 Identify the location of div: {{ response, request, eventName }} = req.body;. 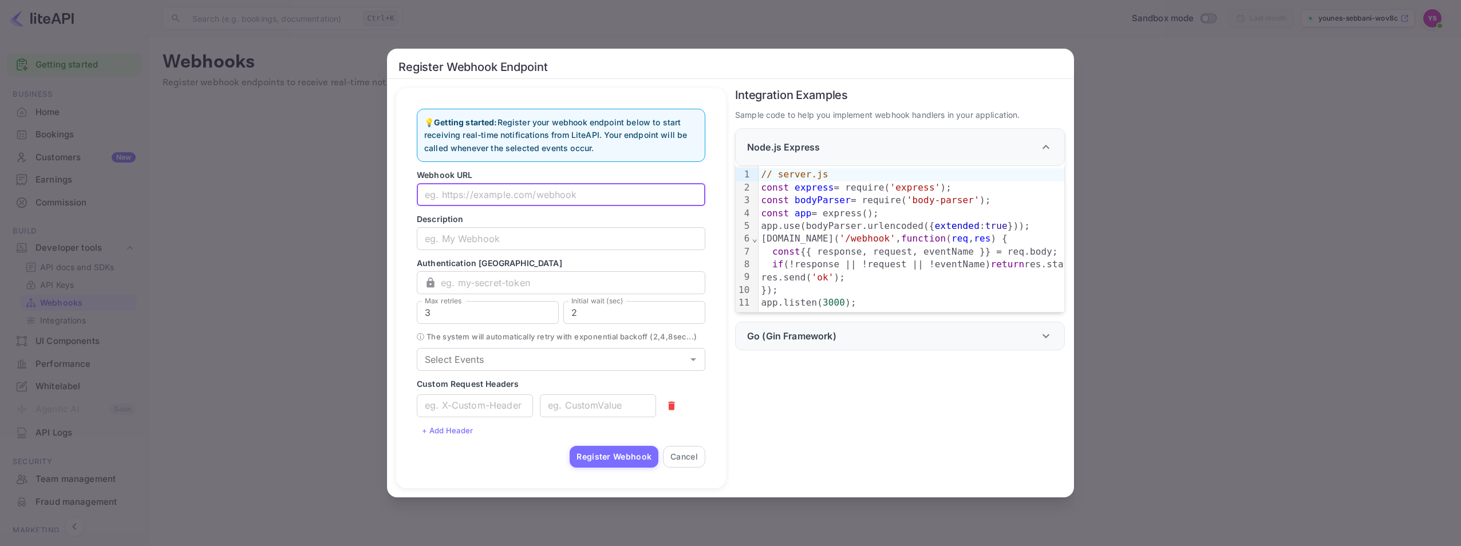
(993, 252).